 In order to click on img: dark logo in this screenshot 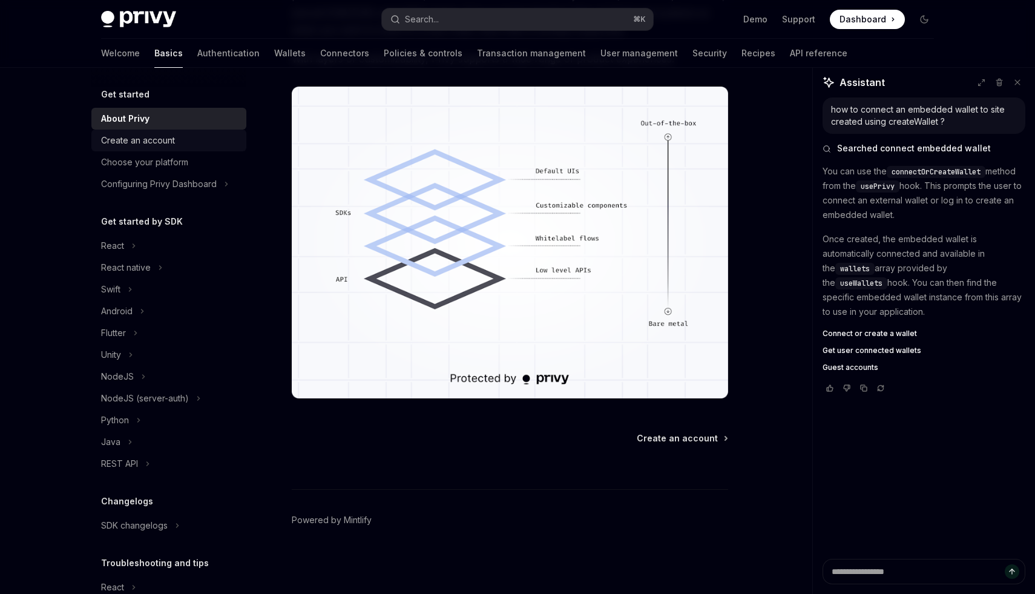, I will do `click(139, 19)`.